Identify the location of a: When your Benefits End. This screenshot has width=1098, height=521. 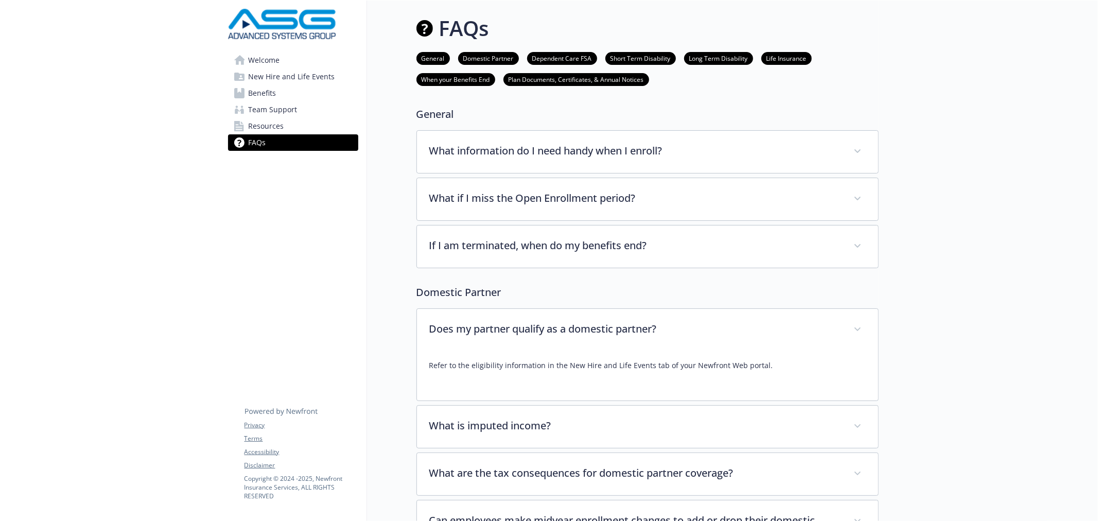
(456, 79).